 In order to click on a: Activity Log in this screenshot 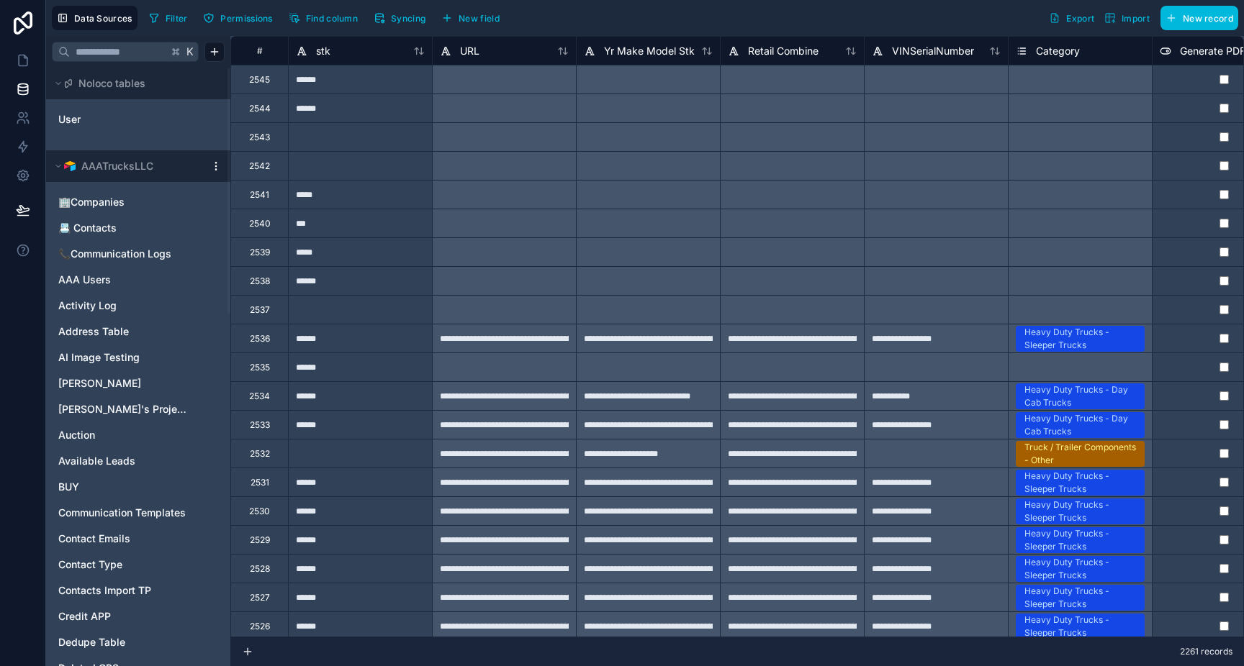, I will do `click(124, 306)`.